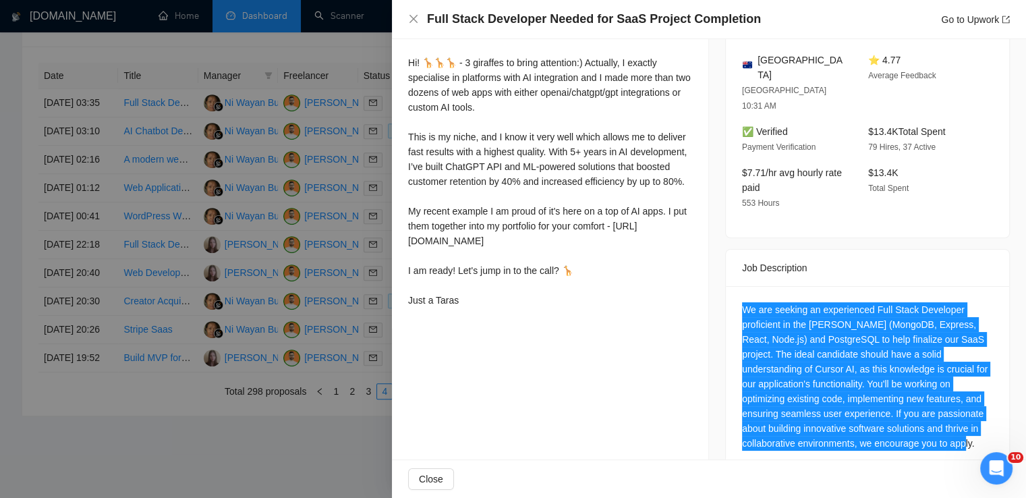 This screenshot has width=1026, height=498. What do you see at coordinates (1015, 457) in the screenshot?
I see `span: 10` at bounding box center [1015, 457].